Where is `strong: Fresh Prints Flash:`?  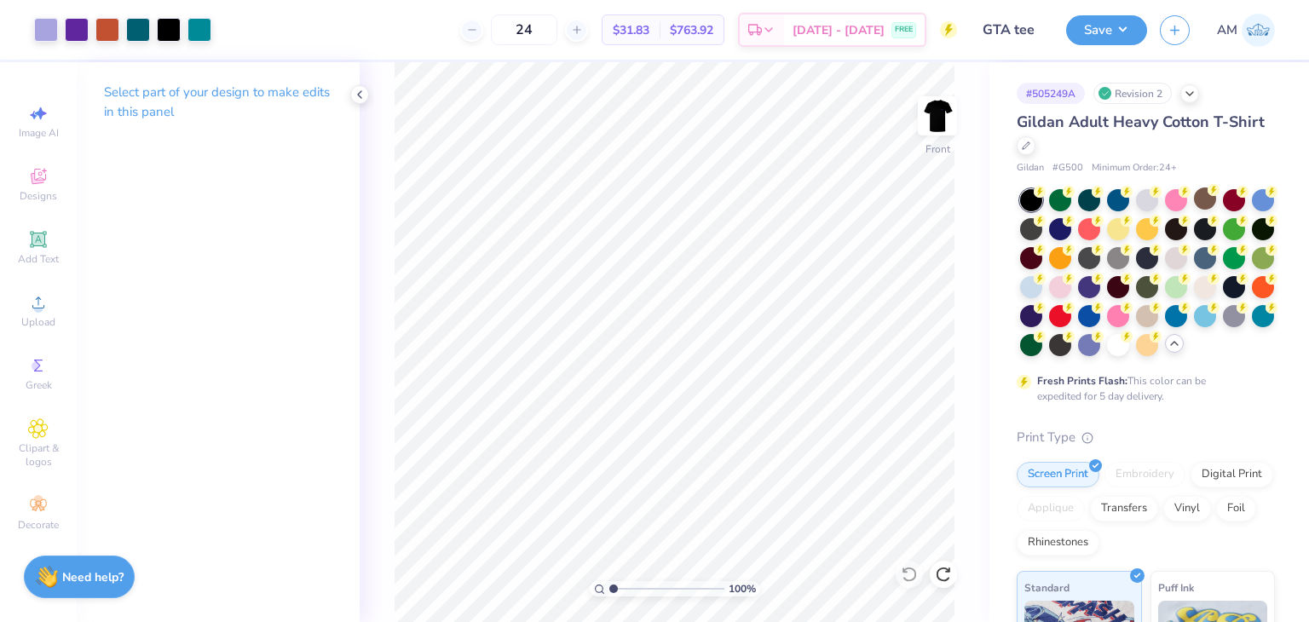 strong: Fresh Prints Flash: is located at coordinates (1083, 381).